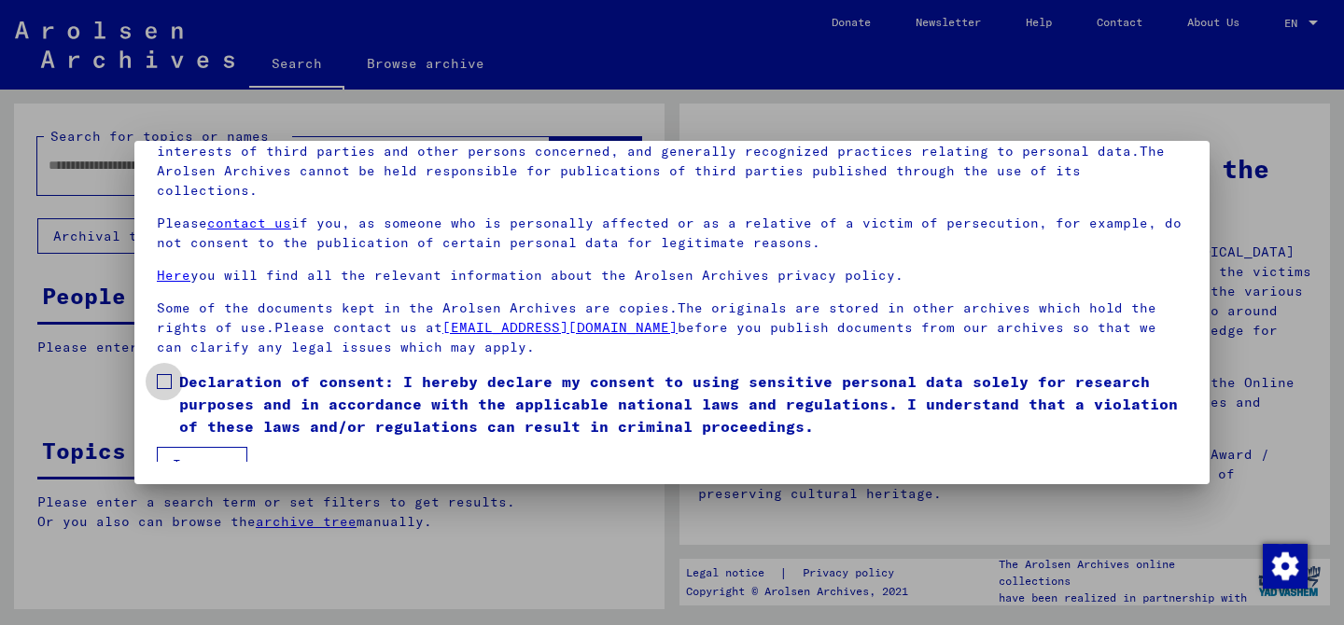 This screenshot has width=1344, height=625. Describe the element at coordinates (202, 465) in the screenshot. I see `button: I agree` at that location.